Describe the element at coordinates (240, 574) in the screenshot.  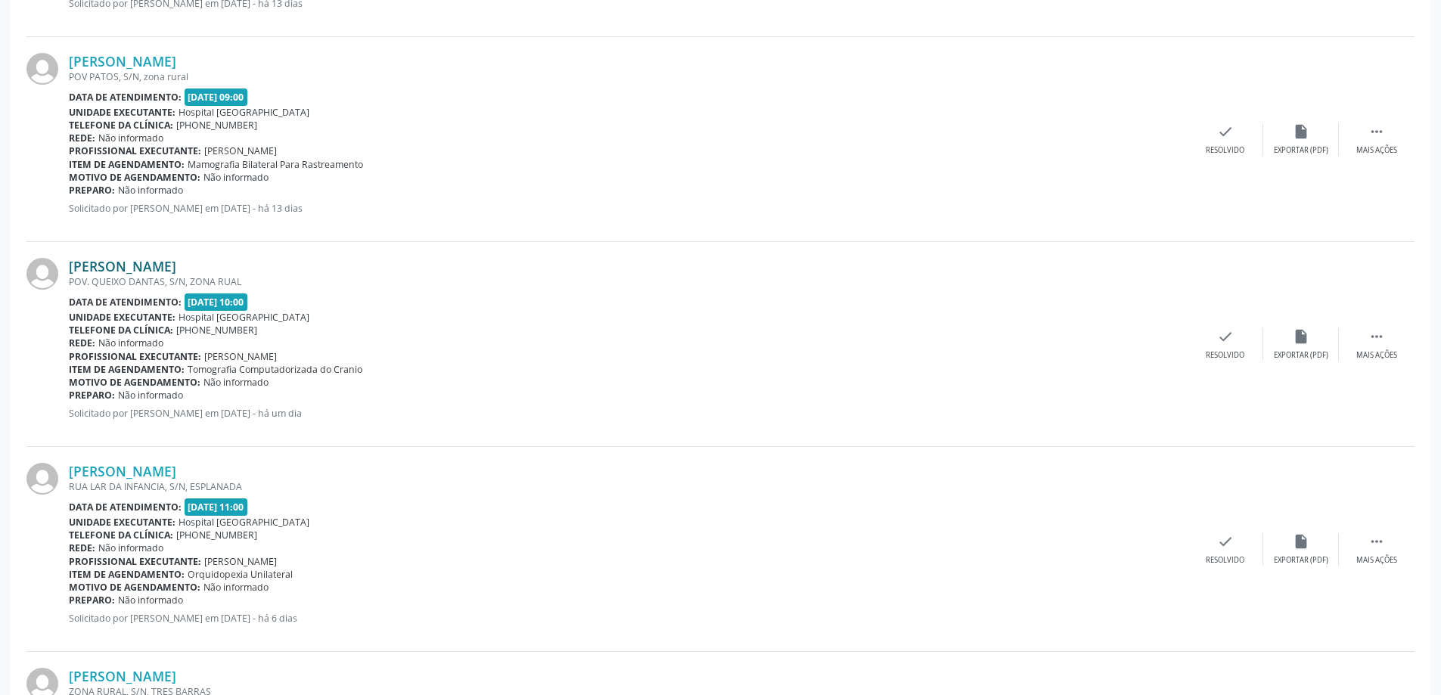
I see `span: Orquidopexia Unilateral` at that location.